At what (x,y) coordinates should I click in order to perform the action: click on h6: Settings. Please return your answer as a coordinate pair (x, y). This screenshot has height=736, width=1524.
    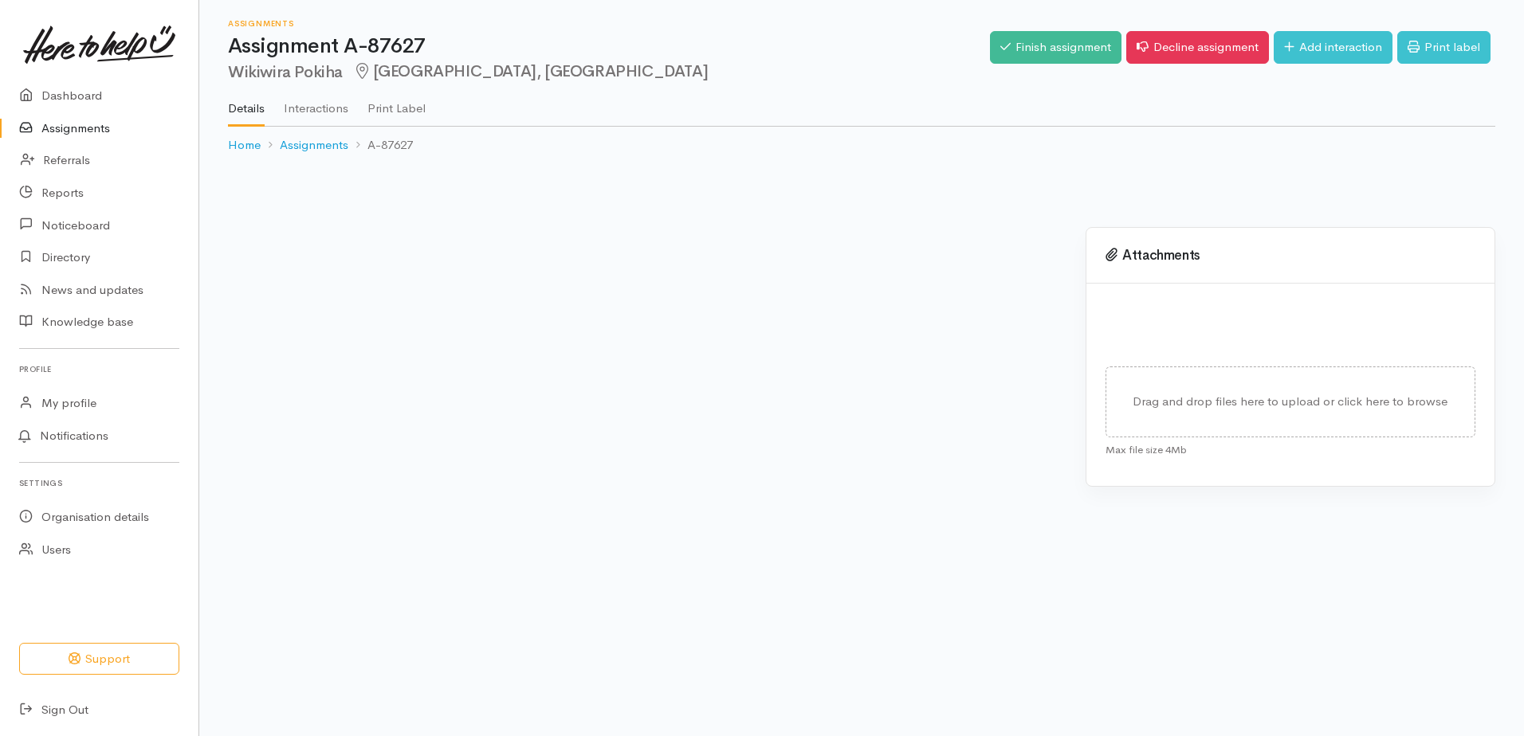
    Looking at the image, I should click on (99, 483).